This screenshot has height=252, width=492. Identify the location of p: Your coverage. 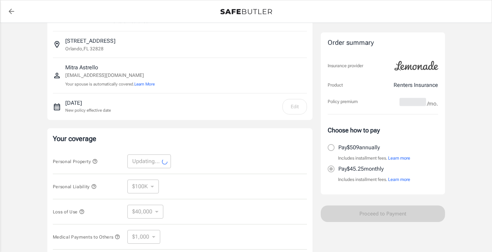
(180, 139).